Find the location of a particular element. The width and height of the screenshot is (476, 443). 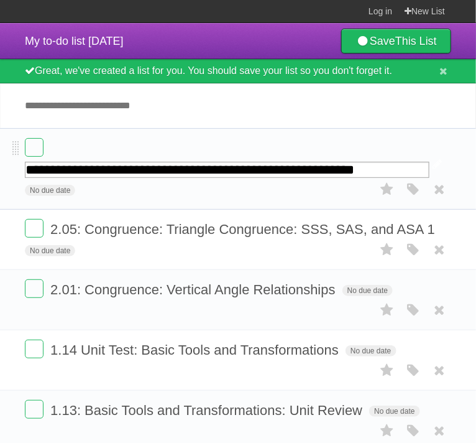

span: 2.05: Congruence: Triangle Congruence: SSS, SAS, and ASA 1 is located at coordinates (244, 229).